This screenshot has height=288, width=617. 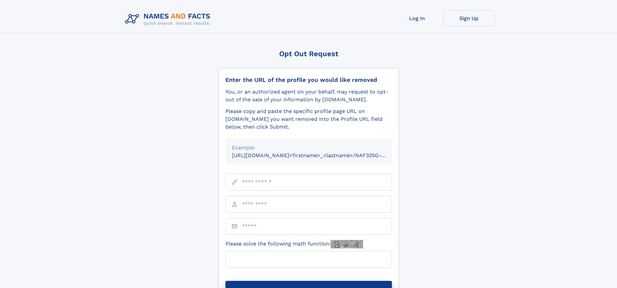 What do you see at coordinates (309, 96) in the screenshot?
I see `div: You, or an authorized agent on your behalf, may request to opt-out of the sale of your informatio...` at bounding box center [309, 96].